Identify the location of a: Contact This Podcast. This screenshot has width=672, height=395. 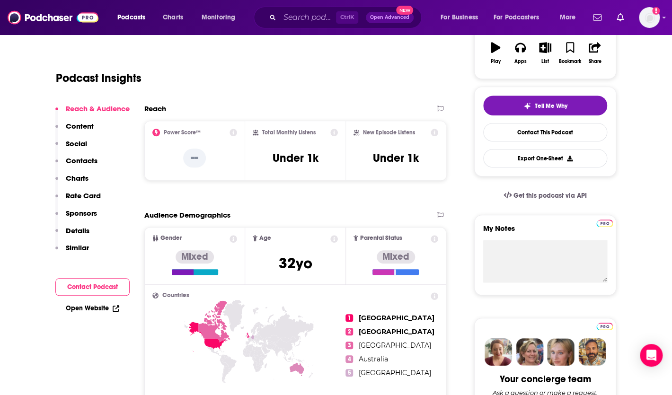
(545, 132).